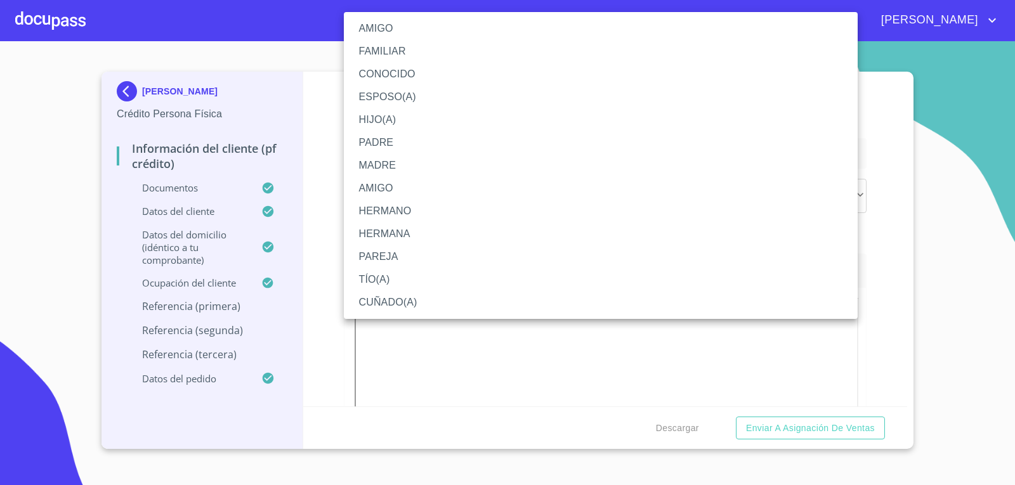 The height and width of the screenshot is (485, 1015). I want to click on li: CONOCIDO, so click(600, 74).